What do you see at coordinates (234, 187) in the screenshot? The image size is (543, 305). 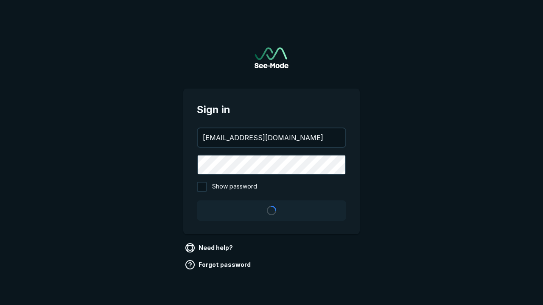 I see `span: Show password` at bounding box center [234, 187].